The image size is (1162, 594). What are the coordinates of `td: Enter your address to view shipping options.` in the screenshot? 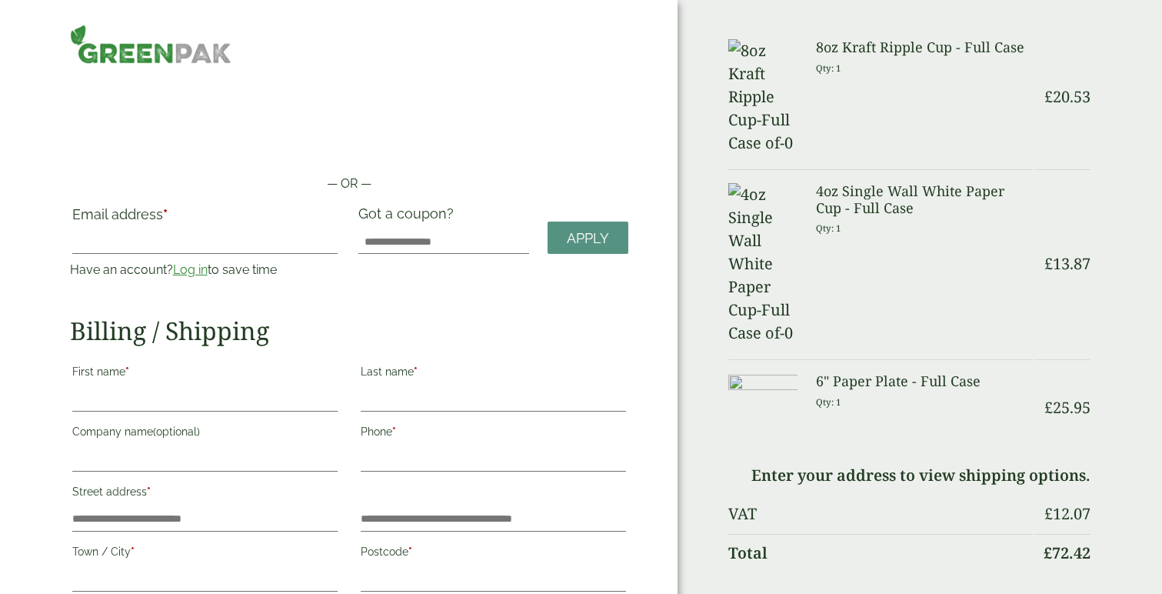 It's located at (909, 475).